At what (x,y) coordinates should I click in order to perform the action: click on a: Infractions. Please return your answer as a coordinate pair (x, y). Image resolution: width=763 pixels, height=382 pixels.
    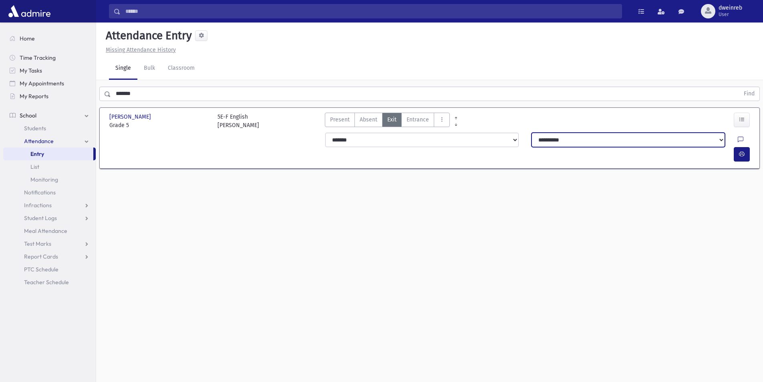
    Looking at the image, I should click on (49, 205).